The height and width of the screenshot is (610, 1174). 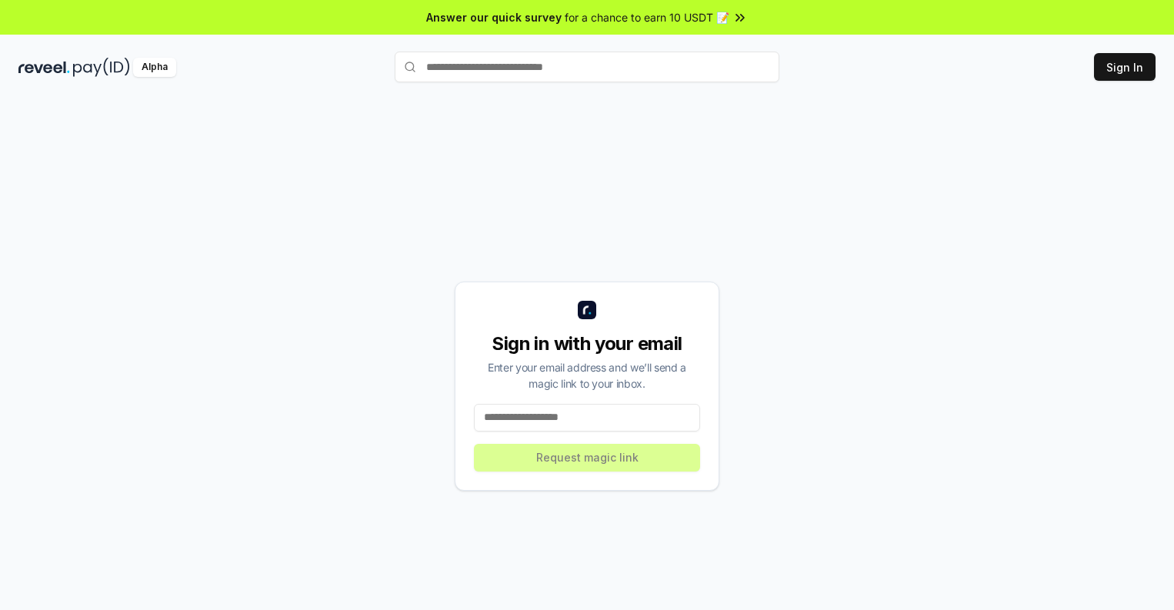 I want to click on img: logo_small, so click(x=587, y=310).